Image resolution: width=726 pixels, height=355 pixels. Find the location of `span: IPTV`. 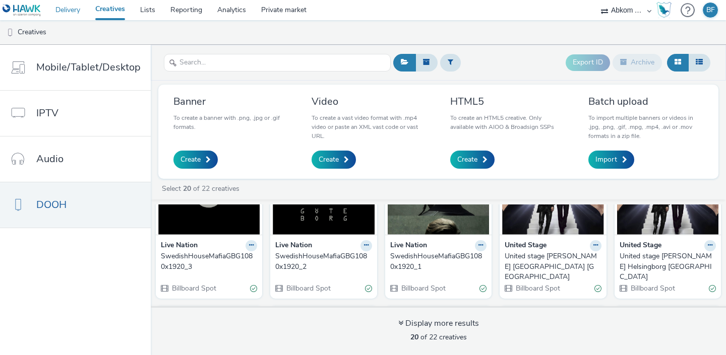

span: IPTV is located at coordinates (47, 113).